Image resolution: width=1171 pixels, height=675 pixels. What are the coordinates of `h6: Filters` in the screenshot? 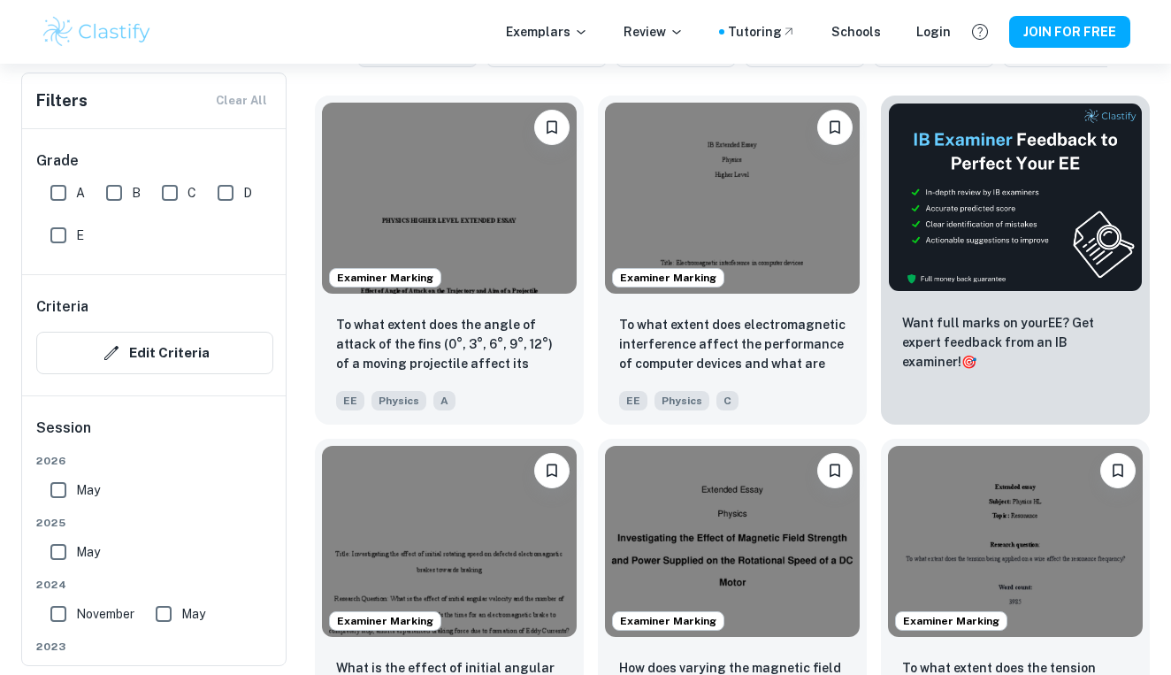 It's located at (62, 101).